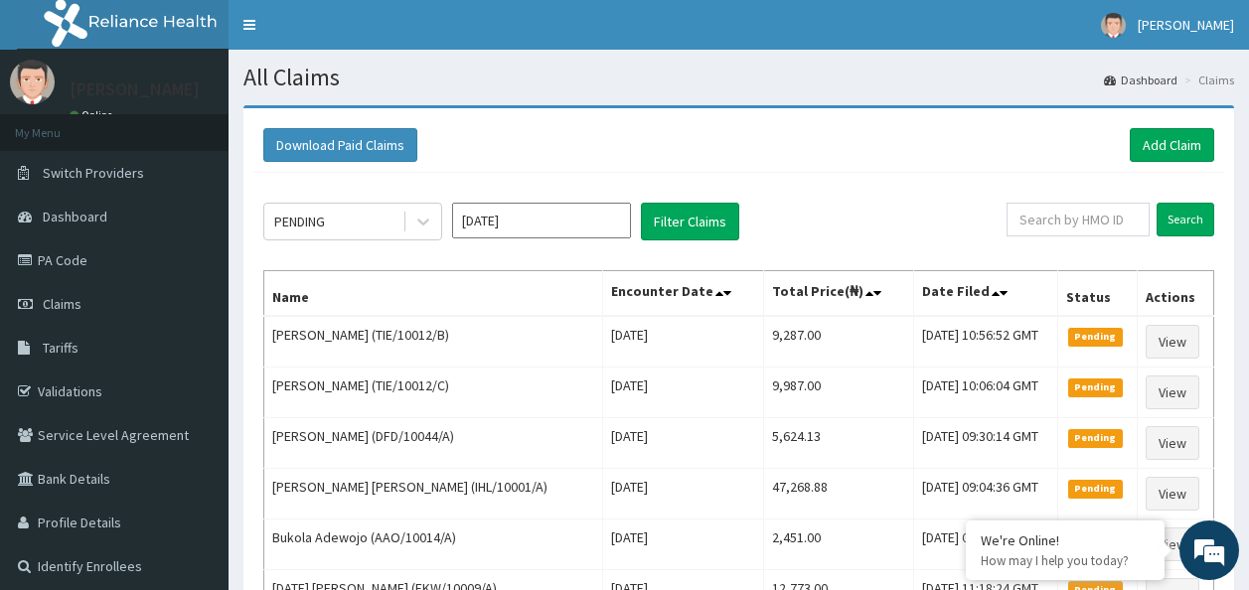  Describe the element at coordinates (93, 115) in the screenshot. I see `a: Online` at that location.